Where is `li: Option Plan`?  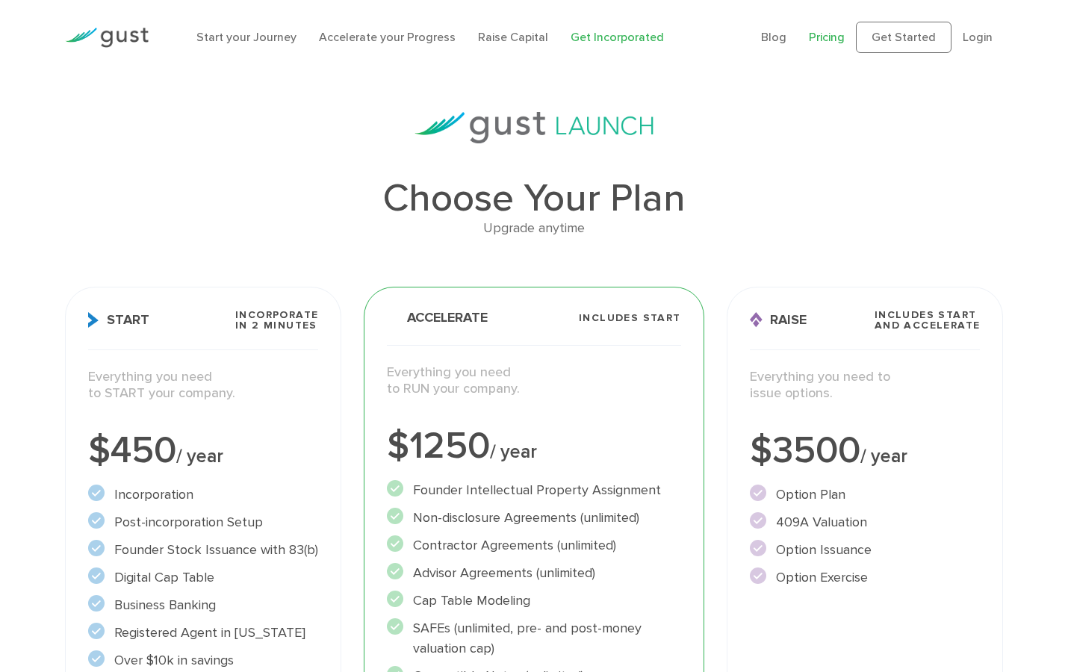
li: Option Plan is located at coordinates (865, 495).